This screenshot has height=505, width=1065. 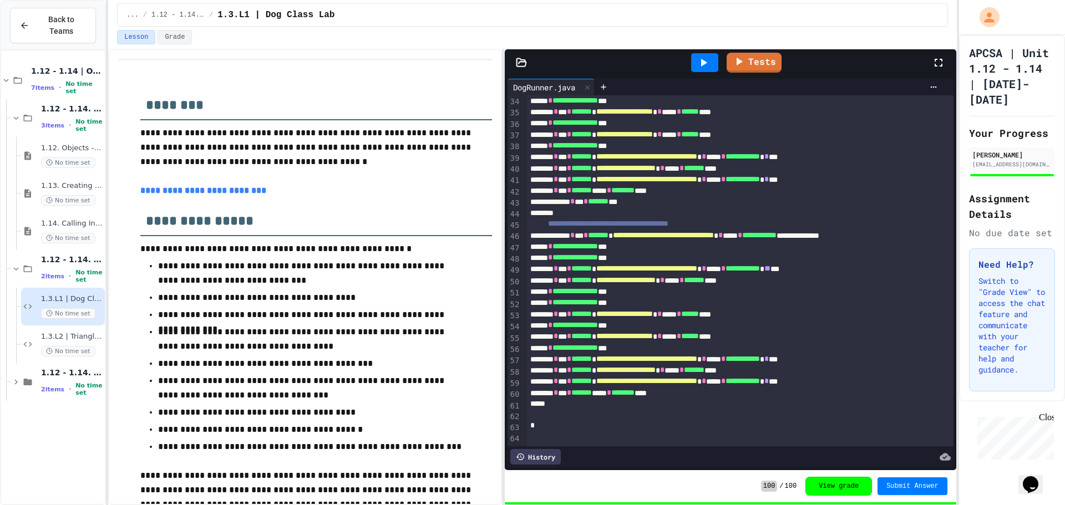 I want to click on div: 61, so click(x=514, y=407).